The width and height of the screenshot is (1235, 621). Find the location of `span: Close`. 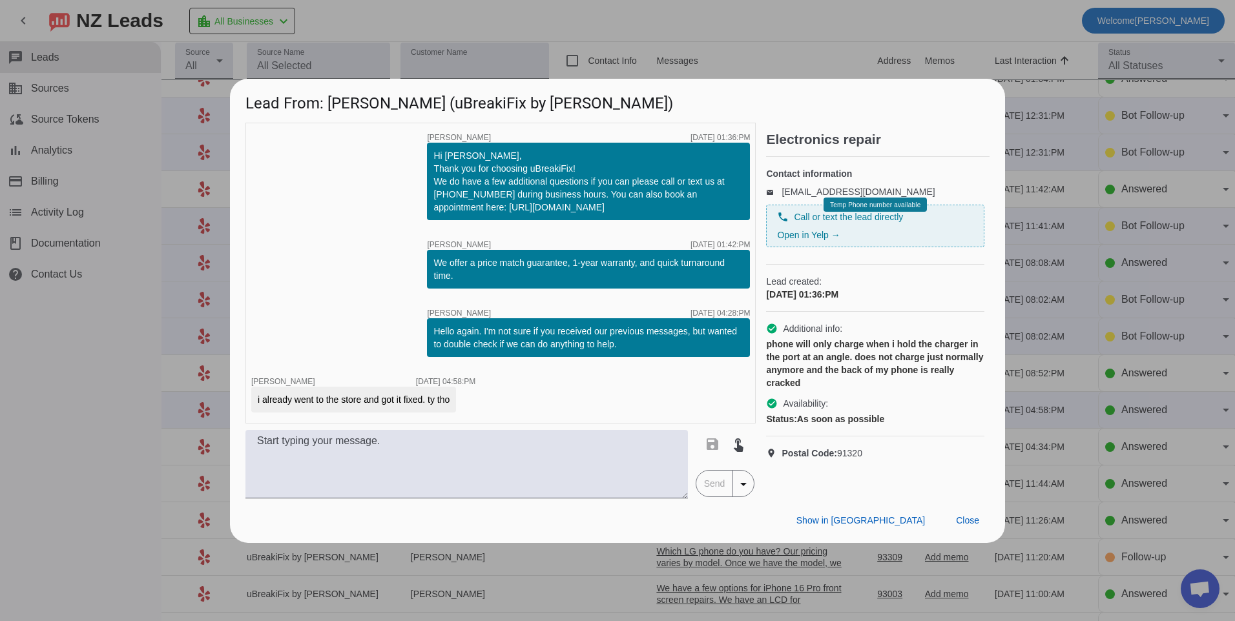

span: Close is located at coordinates (967, 520).